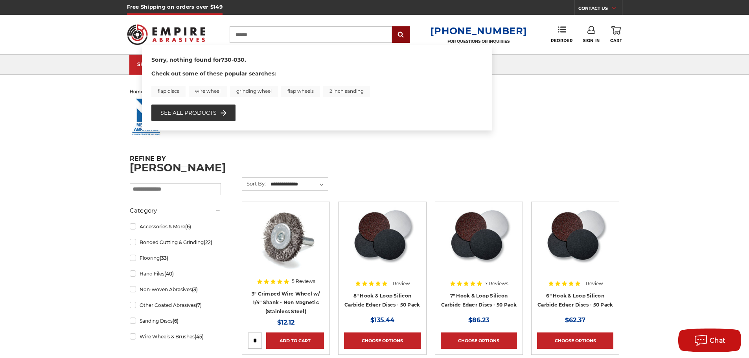  What do you see at coordinates (175, 337) in the screenshot?
I see `a: Wire Wheels & Brushes` at bounding box center [175, 337].